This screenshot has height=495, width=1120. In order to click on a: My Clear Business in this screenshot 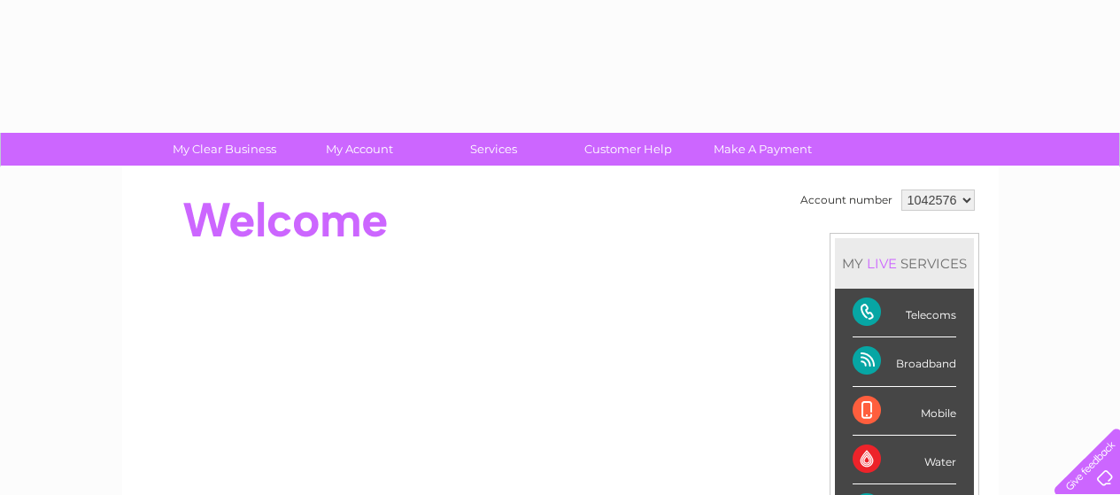, I will do `click(224, 149)`.